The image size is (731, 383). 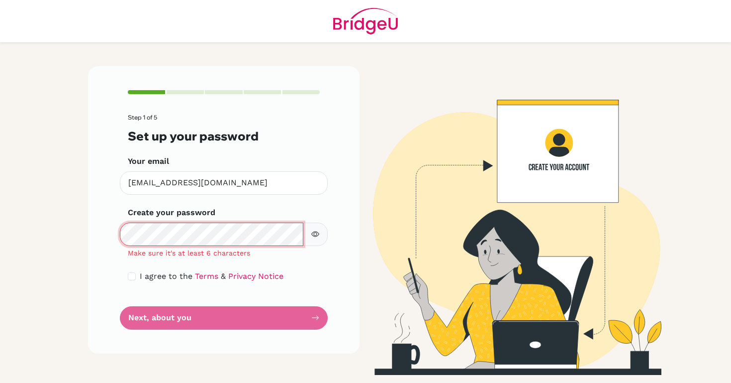 I want to click on div: Make sure it's at least 6 characters, so click(x=224, y=253).